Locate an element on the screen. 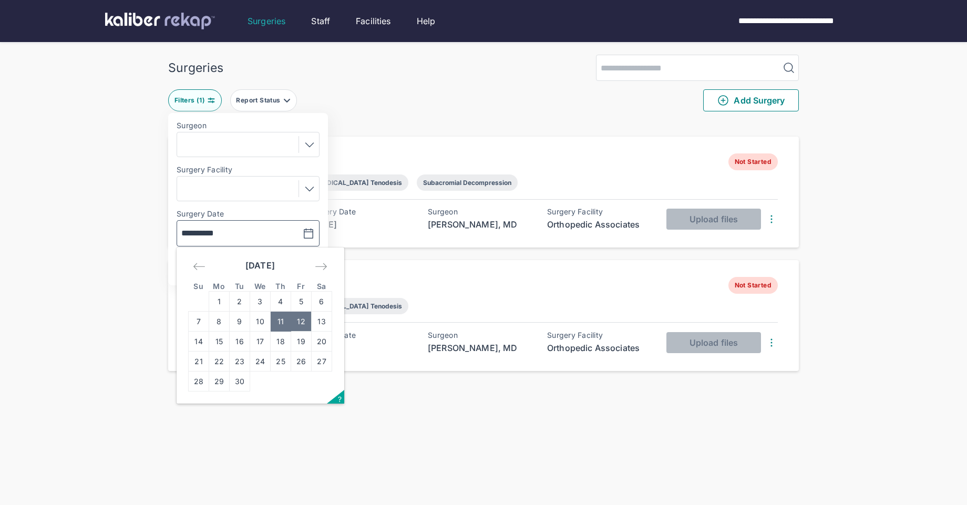  img: filter-caret-down-grey.b3560631.svg is located at coordinates (287, 100).